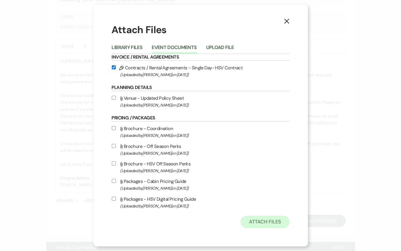 This screenshot has height=251, width=401. Describe the element at coordinates (201, 202) in the screenshot. I see `label: Packages - HSV Digital Pricing Guide` at that location.